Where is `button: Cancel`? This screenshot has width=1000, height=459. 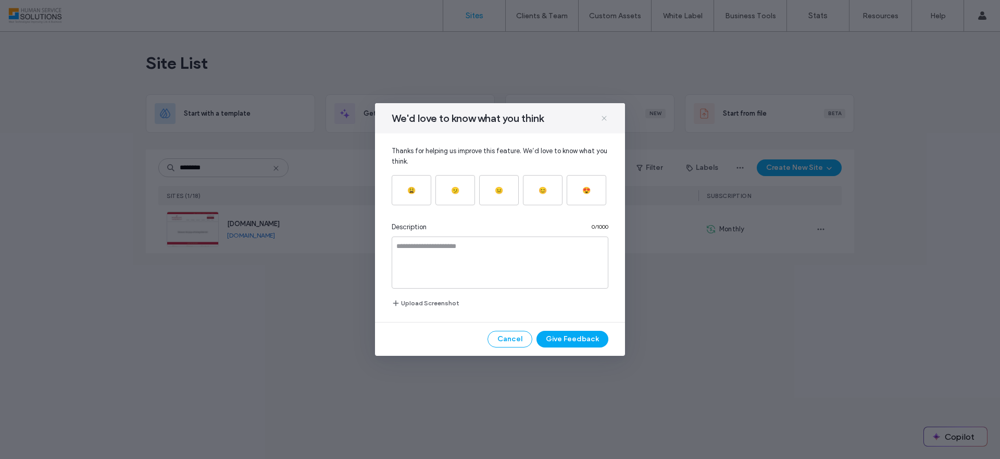
button: Cancel is located at coordinates (510, 339).